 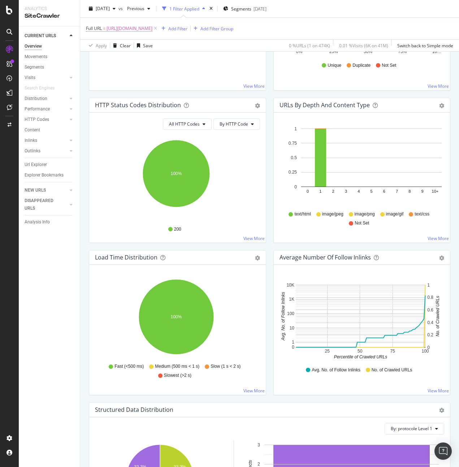 I want to click on text: 0.4, so click(x=430, y=322).